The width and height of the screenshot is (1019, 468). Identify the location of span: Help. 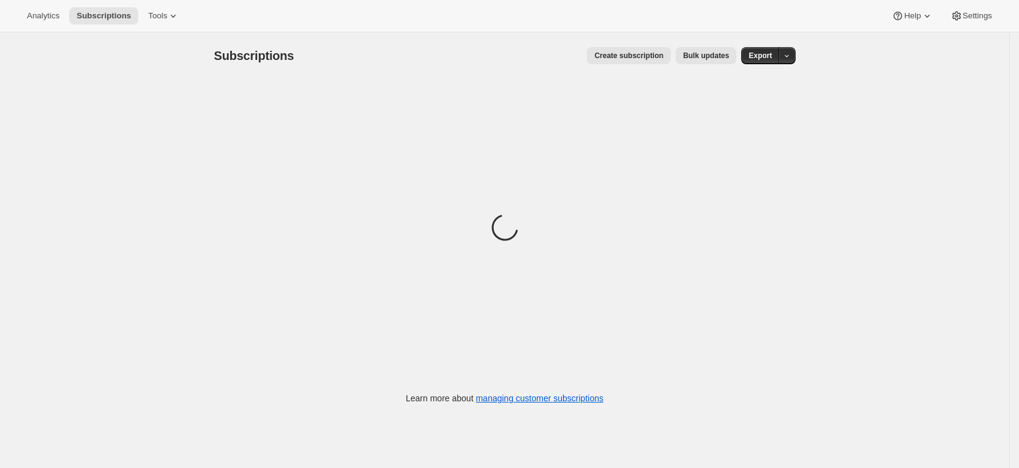
(912, 16).